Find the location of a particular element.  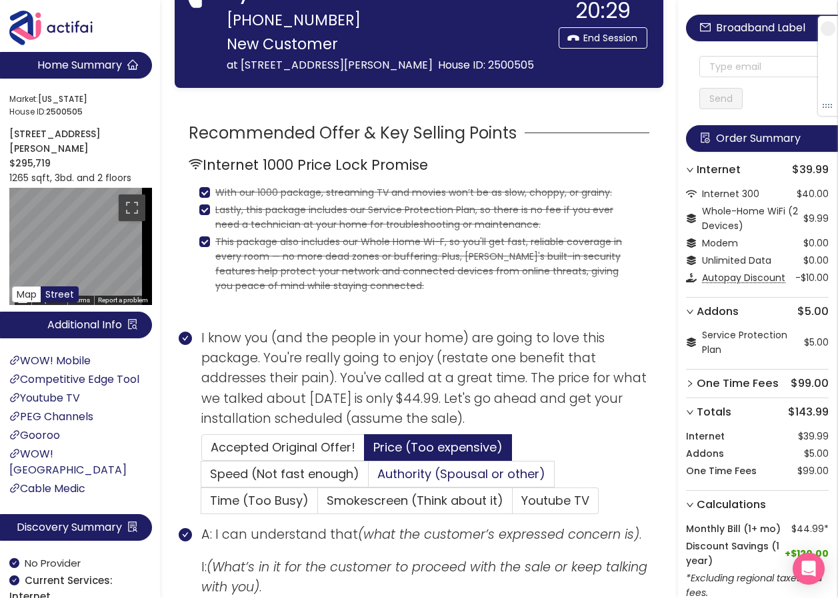

a: WOW! Mobile is located at coordinates (50, 361).